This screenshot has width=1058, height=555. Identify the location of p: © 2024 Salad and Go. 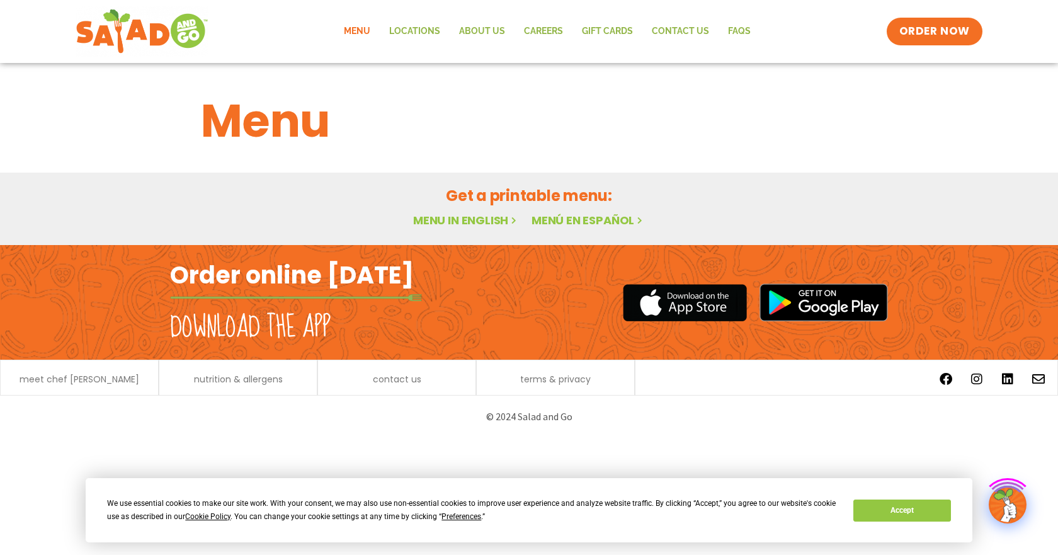
(529, 416).